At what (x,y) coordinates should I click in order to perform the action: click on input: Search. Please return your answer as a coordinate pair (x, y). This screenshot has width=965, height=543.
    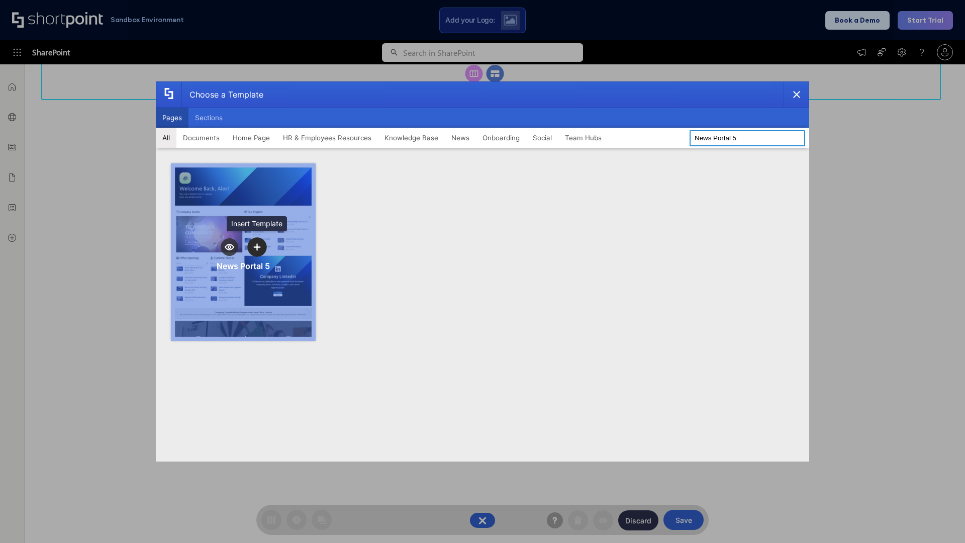
    Looking at the image, I should click on (747, 138).